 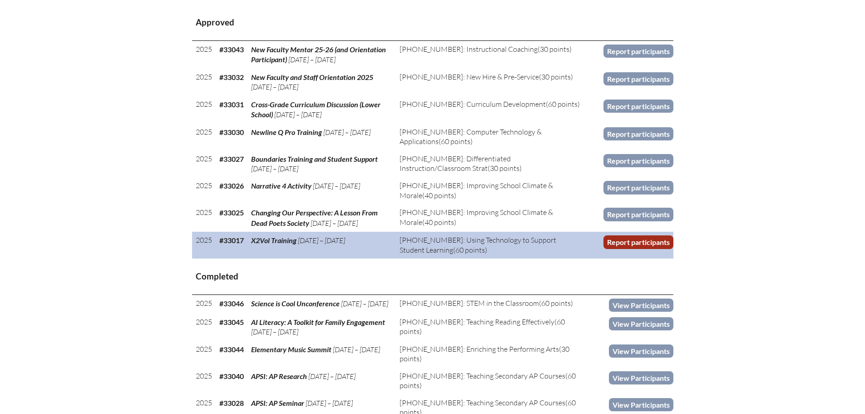 I want to click on span: New Faculty Mentor 25-26 (and Orientation Participant), so click(x=318, y=54).